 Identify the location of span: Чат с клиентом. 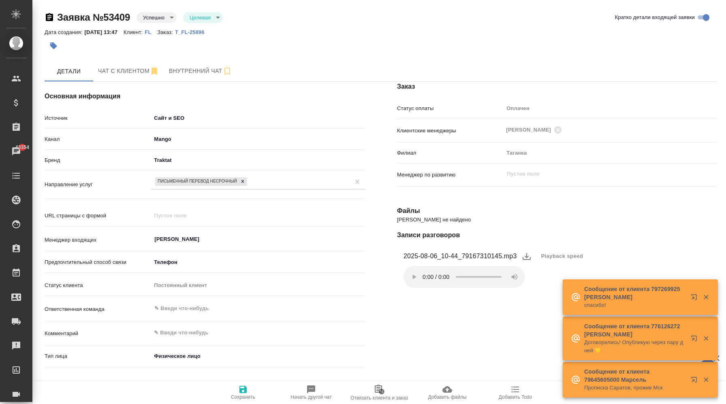
(128, 71).